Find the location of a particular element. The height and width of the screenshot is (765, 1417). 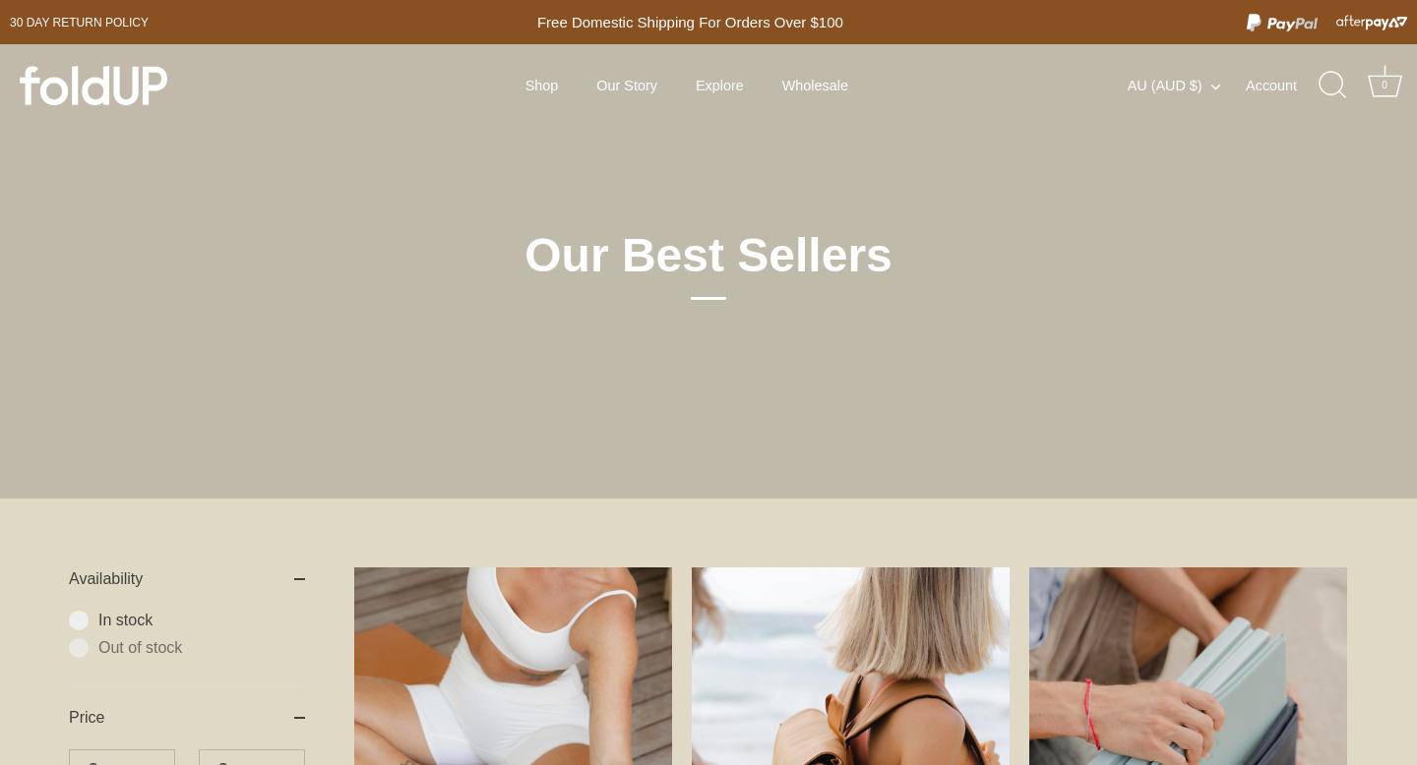

a: Explore is located at coordinates (719, 86).